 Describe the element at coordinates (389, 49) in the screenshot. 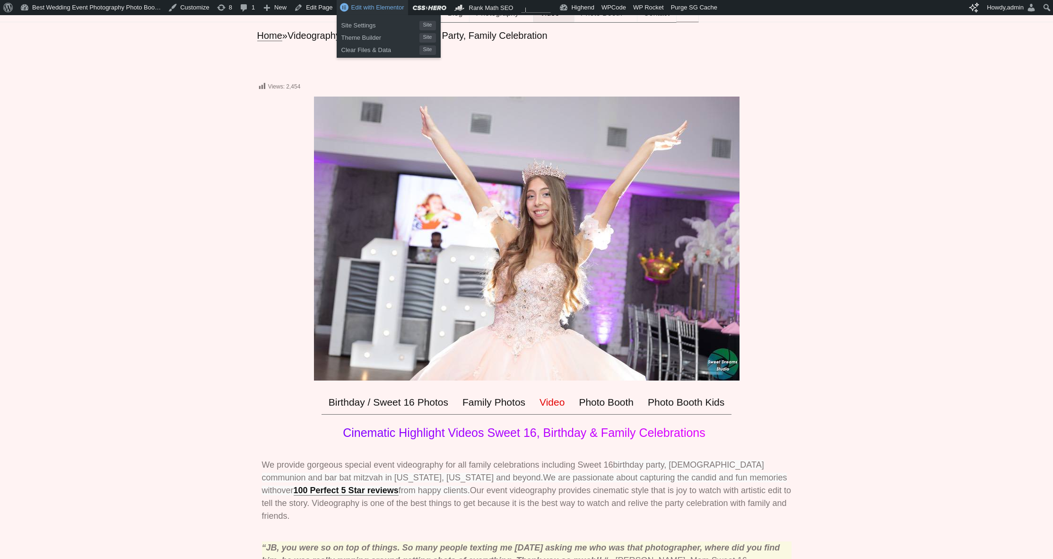

I see `a: Clear Files & DataSite` at that location.